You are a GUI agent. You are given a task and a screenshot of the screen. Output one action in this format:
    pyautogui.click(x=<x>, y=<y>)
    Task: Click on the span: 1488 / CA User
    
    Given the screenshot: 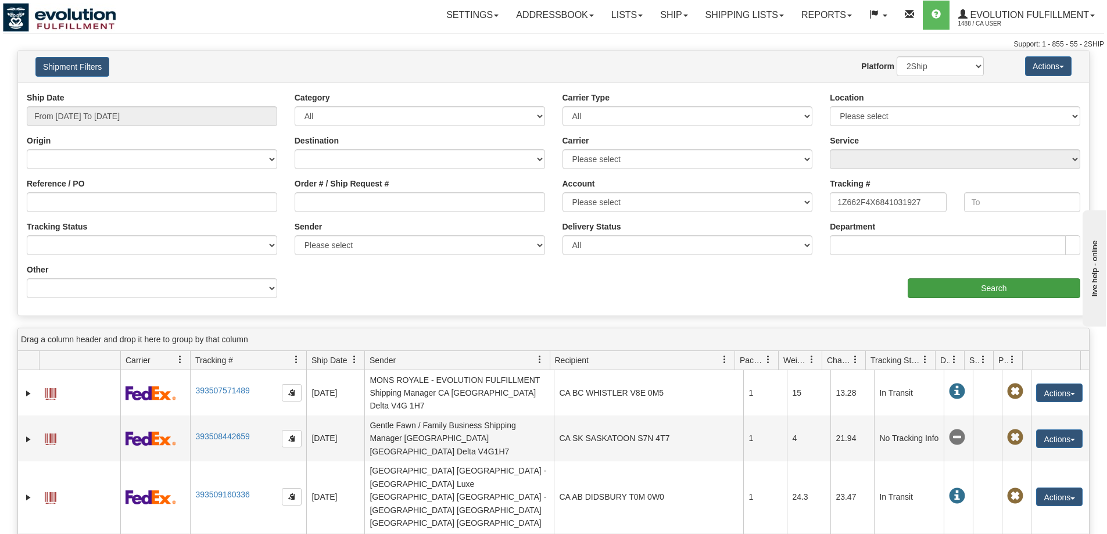 What is the action you would take?
    pyautogui.click(x=1002, y=24)
    